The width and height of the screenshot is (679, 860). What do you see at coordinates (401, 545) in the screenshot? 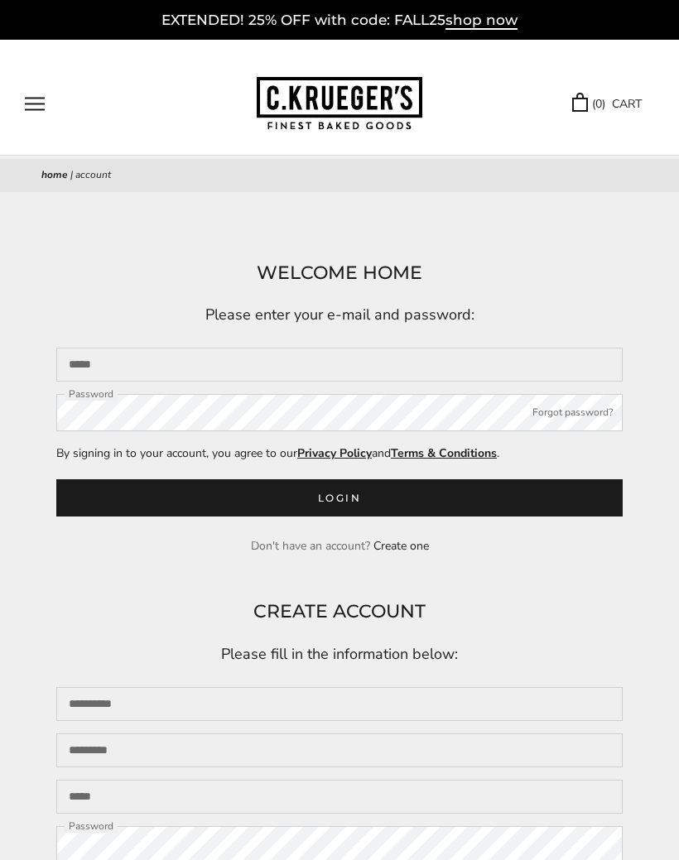
I see `a: Create one` at bounding box center [401, 545].